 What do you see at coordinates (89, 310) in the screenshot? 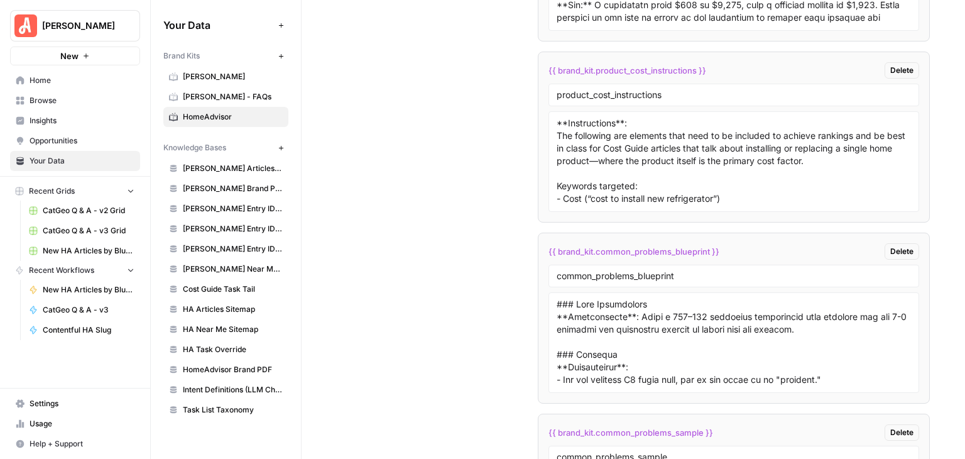
I see `span: CatGeo Q & A - v3` at bounding box center [89, 310].